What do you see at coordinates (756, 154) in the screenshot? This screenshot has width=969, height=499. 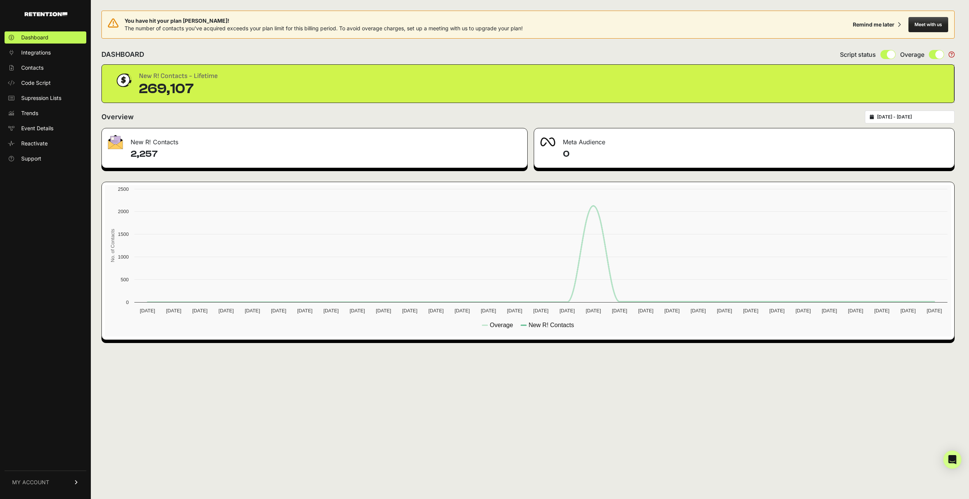 I see `h4: 0` at bounding box center [756, 154].